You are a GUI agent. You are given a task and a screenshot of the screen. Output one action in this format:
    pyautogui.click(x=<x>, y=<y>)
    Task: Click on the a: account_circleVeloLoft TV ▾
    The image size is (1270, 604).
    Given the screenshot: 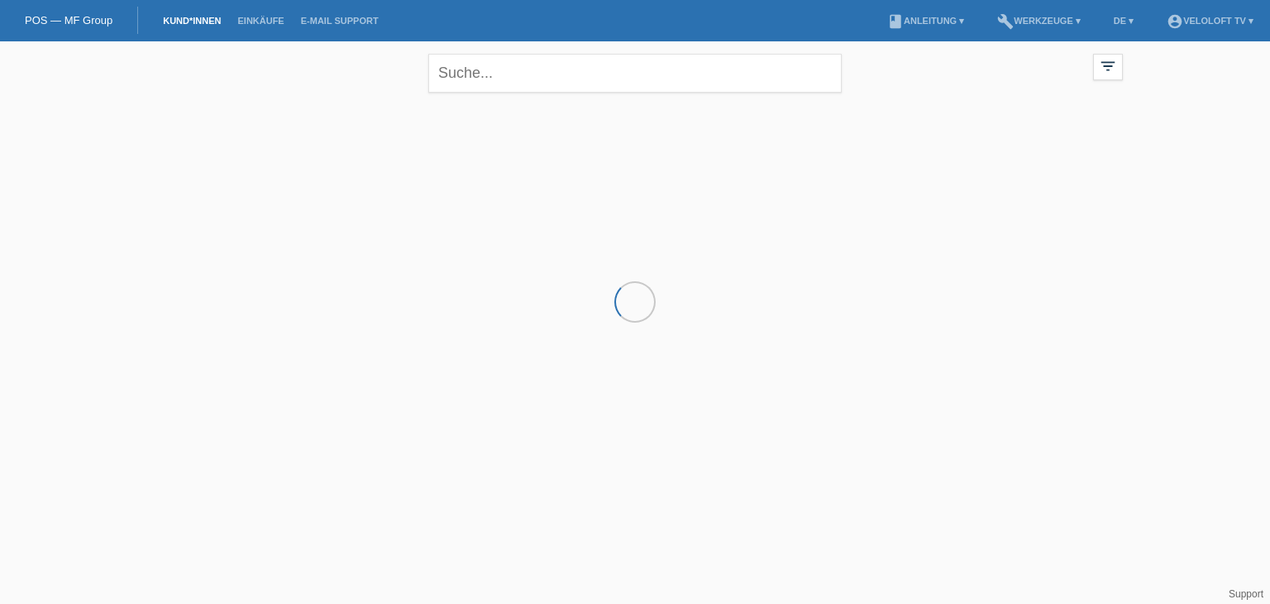 What is the action you would take?
    pyautogui.click(x=1210, y=21)
    